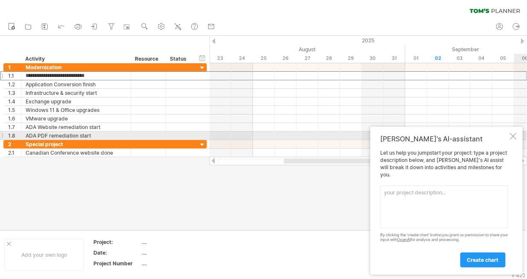  What do you see at coordinates (404, 239) in the screenshot?
I see `a: OpenAI` at bounding box center [404, 239].